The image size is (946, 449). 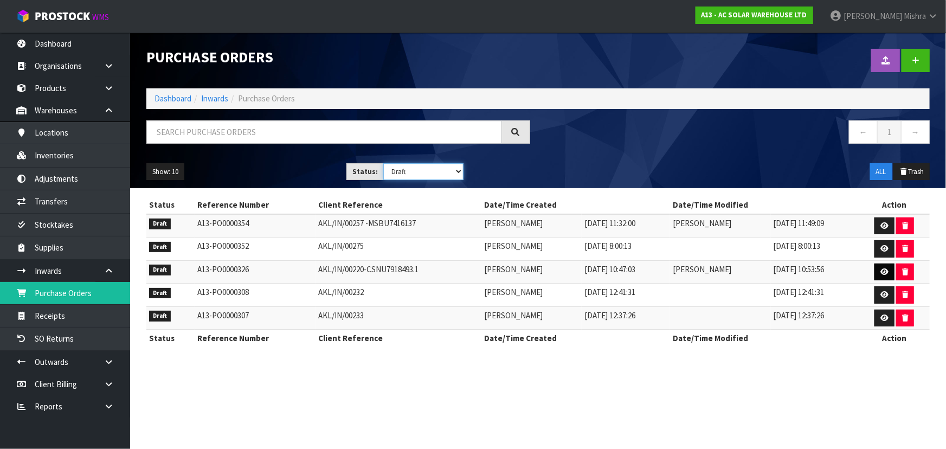 I want to click on span: ProStock, so click(x=62, y=16).